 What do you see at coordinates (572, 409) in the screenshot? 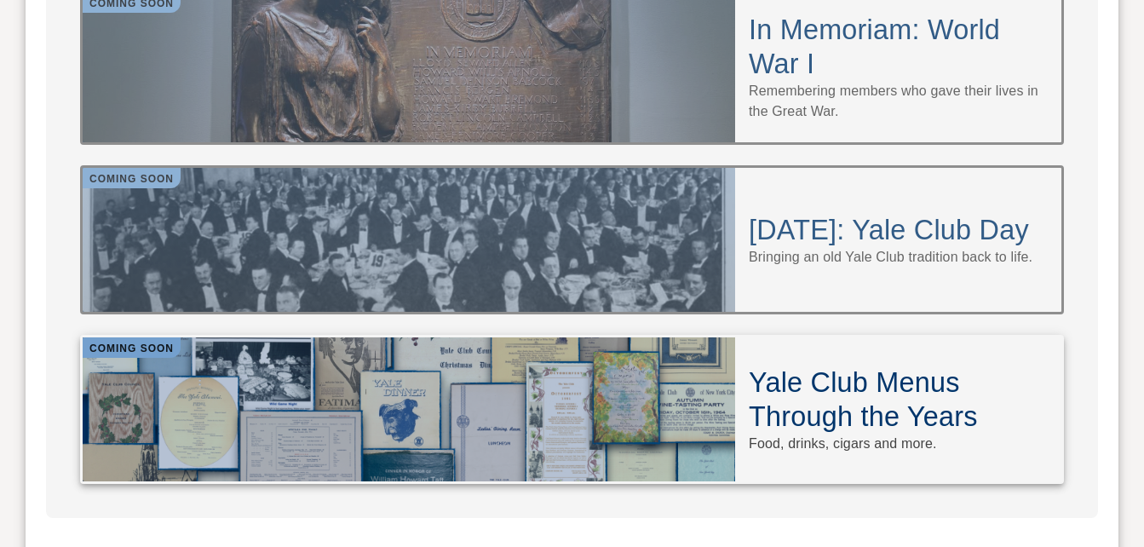
I see `a: Coming SoonYale Club Menus Through the YearsFood, drinks, cigars and more.` at bounding box center [572, 409].